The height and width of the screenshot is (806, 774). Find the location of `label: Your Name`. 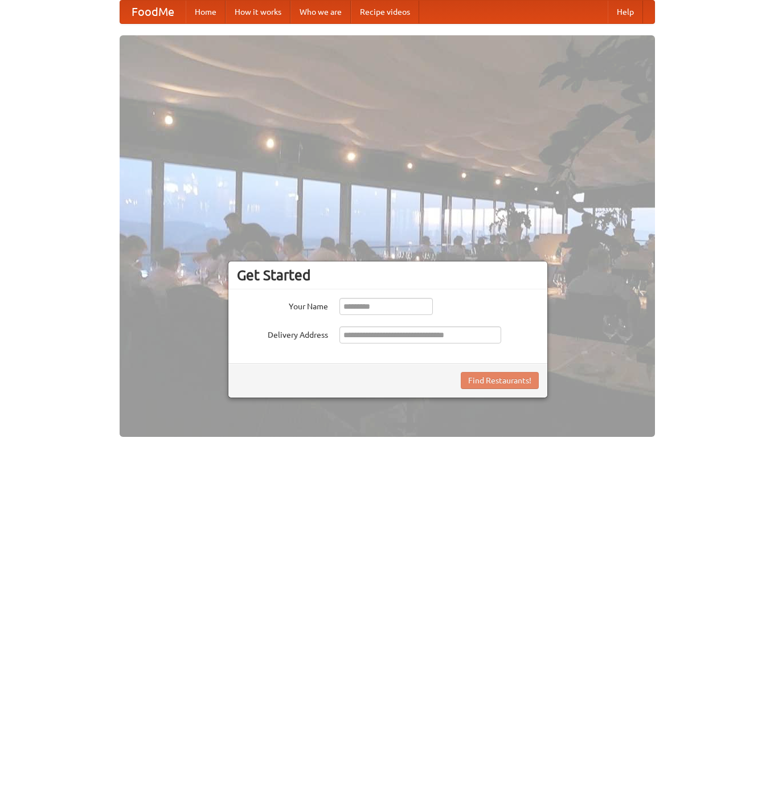

label: Your Name is located at coordinates (282, 305).